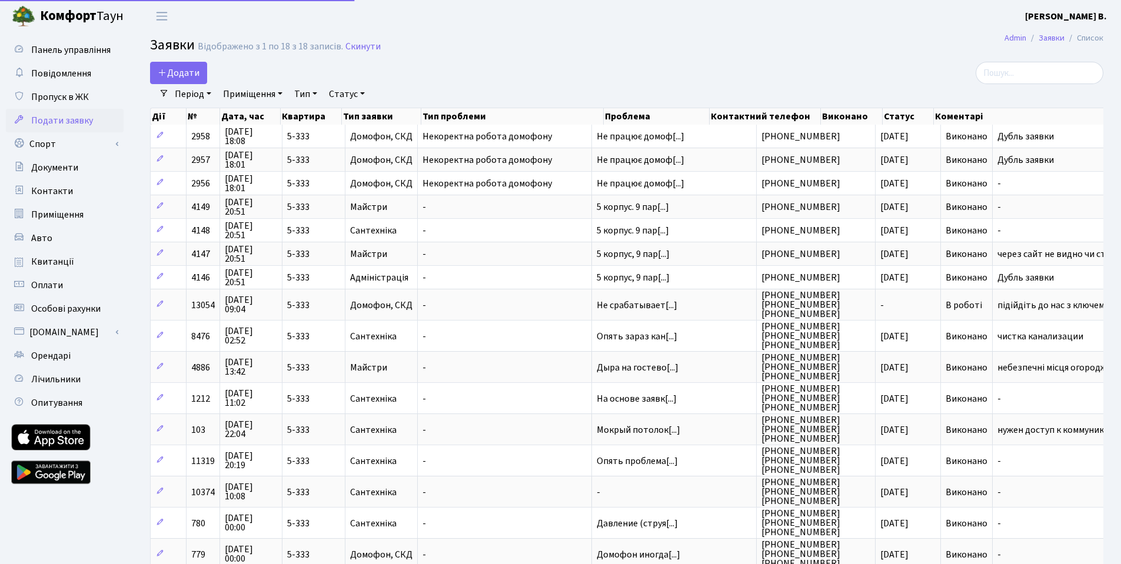 Image resolution: width=1121 pixels, height=564 pixels. What do you see at coordinates (201, 254) in the screenshot?
I see `span: 4147` at bounding box center [201, 254].